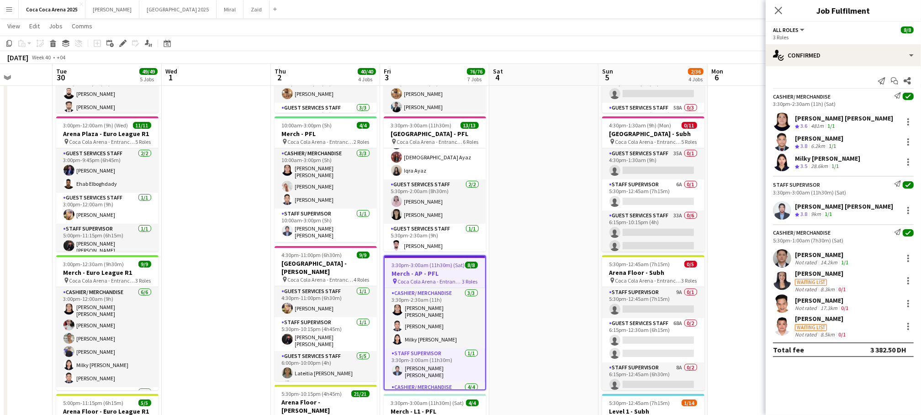  Describe the element at coordinates (843, 11) in the screenshot. I see `h3: Job Fulfilment` at that location.